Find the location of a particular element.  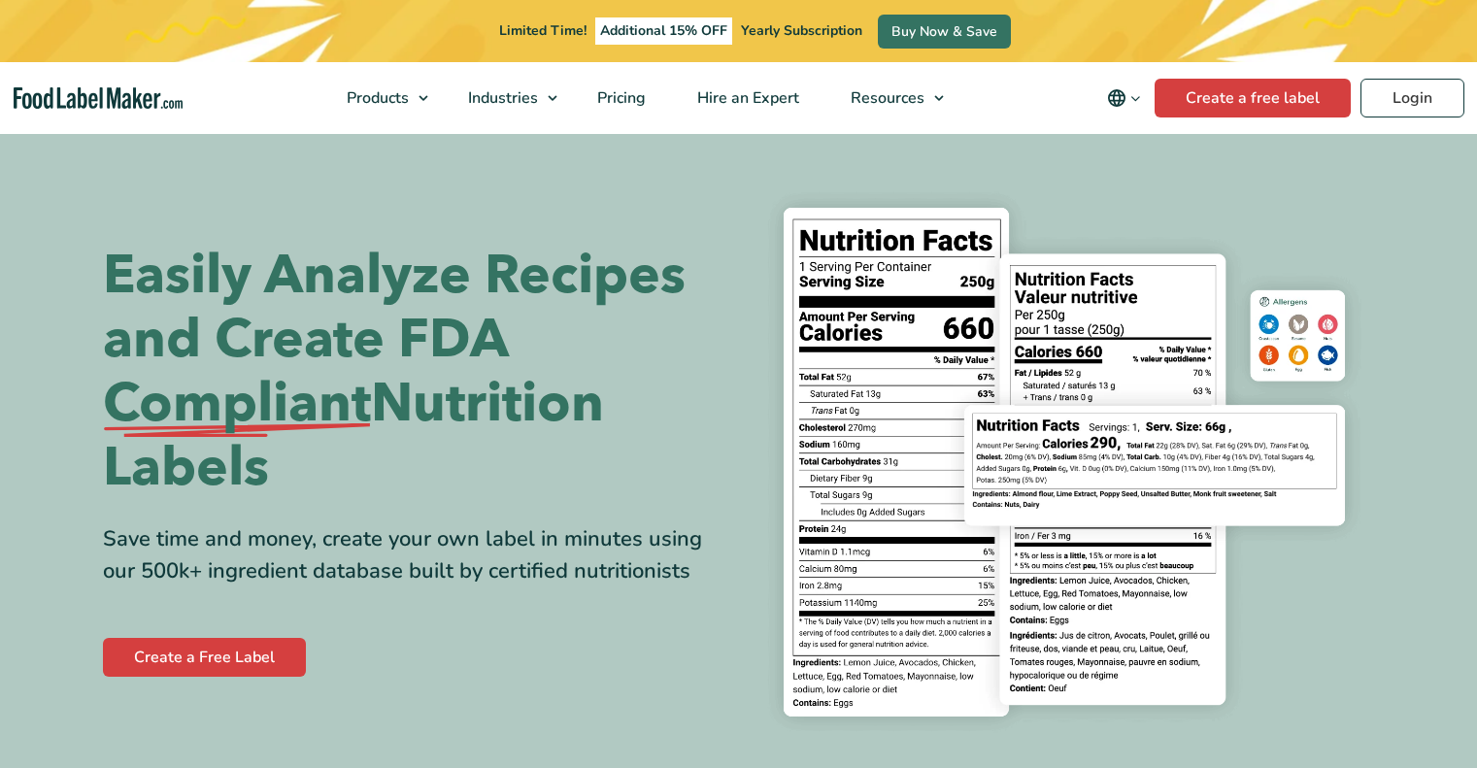

span: Resources is located at coordinates (886, 98).